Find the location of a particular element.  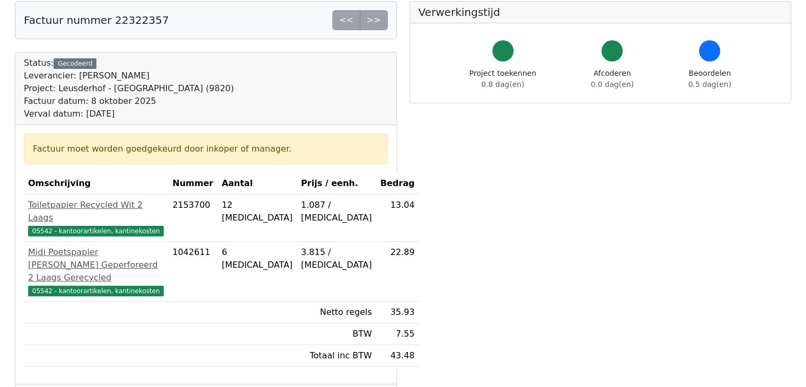

span: 0.5 dag(en) is located at coordinates (710, 84).